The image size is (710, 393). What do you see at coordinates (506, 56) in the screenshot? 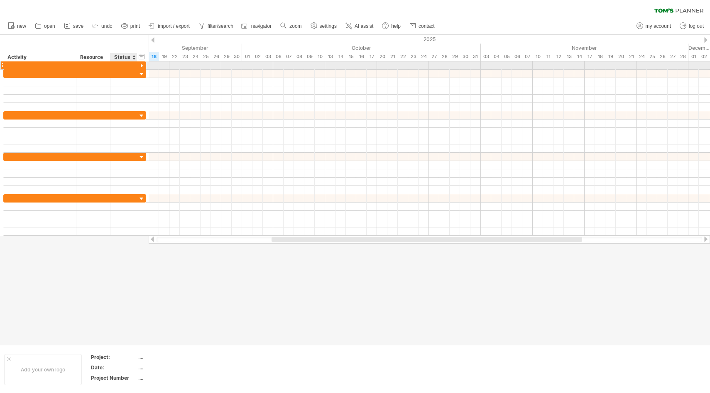
I see `div: Wednesday, 5 November 2025` at bounding box center [506, 56].